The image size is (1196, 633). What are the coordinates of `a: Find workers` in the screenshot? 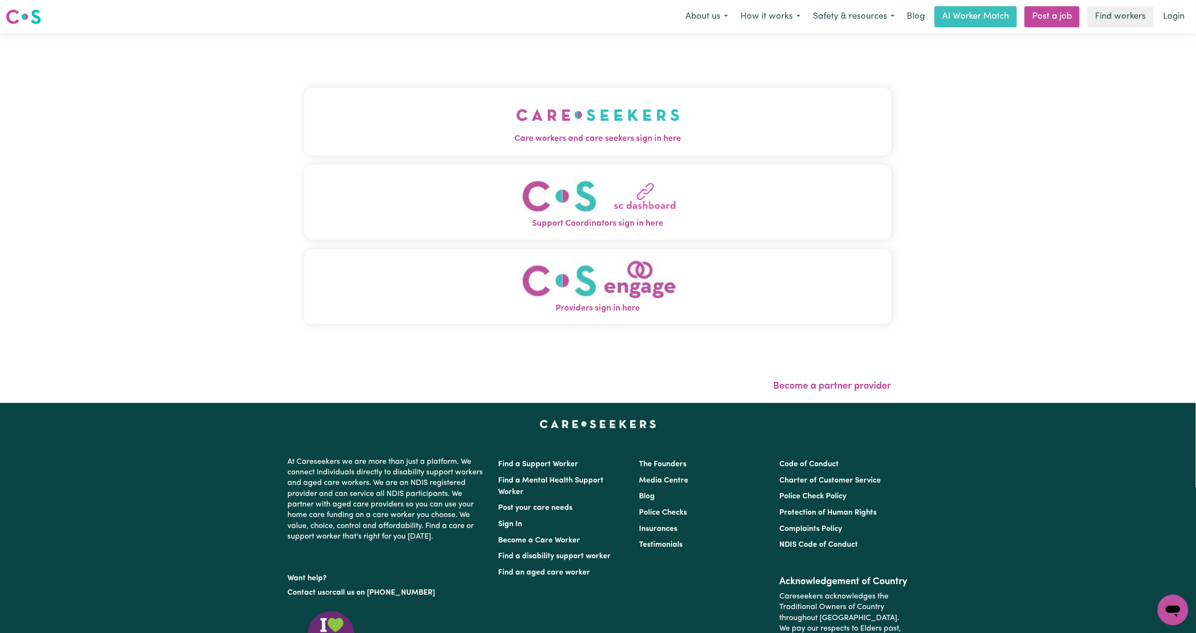 It's located at (1120, 17).